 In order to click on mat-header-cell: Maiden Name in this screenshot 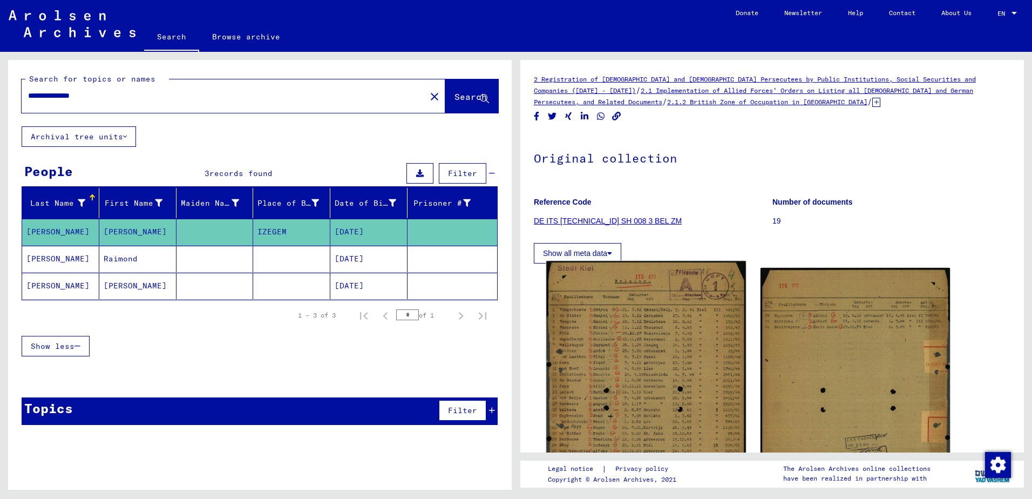, I will do `click(215, 203)`.